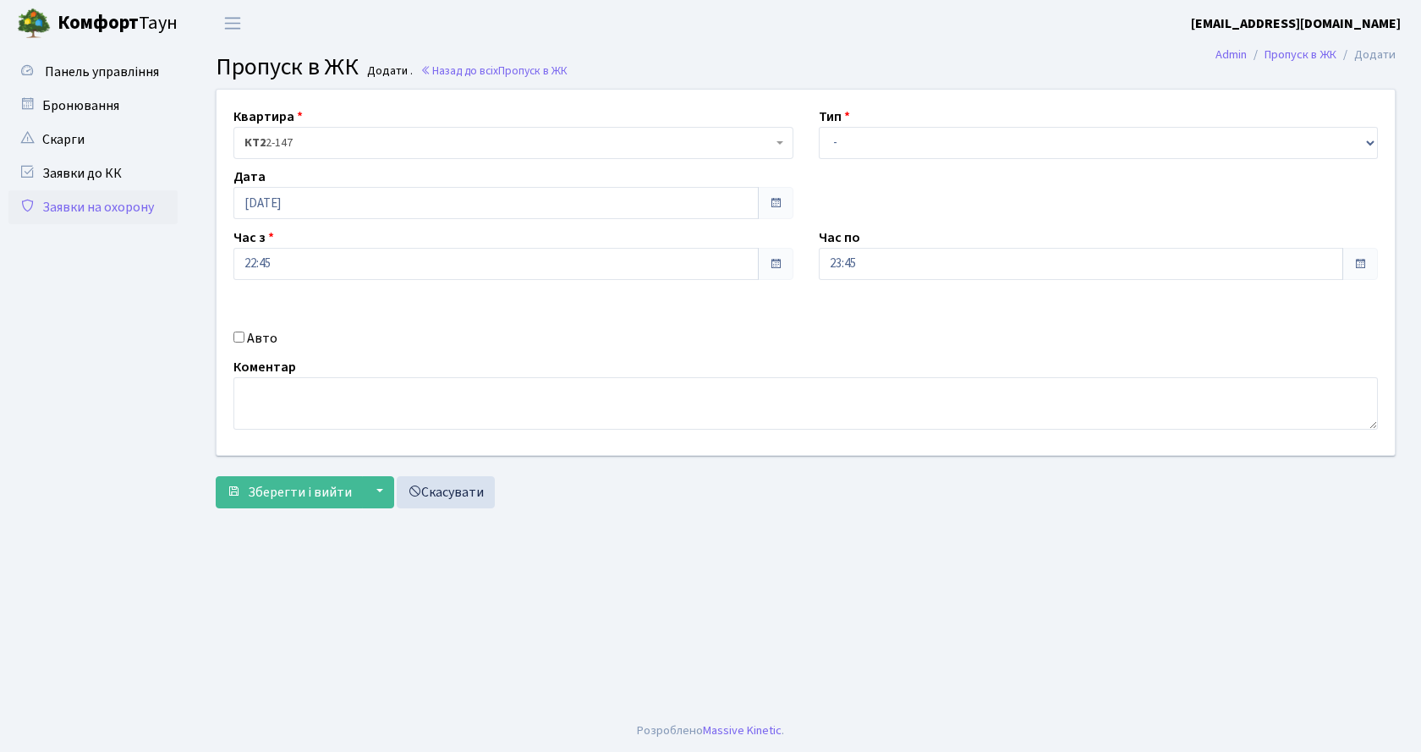 The height and width of the screenshot is (752, 1421). I want to click on div: Розроблено ., so click(711, 731).